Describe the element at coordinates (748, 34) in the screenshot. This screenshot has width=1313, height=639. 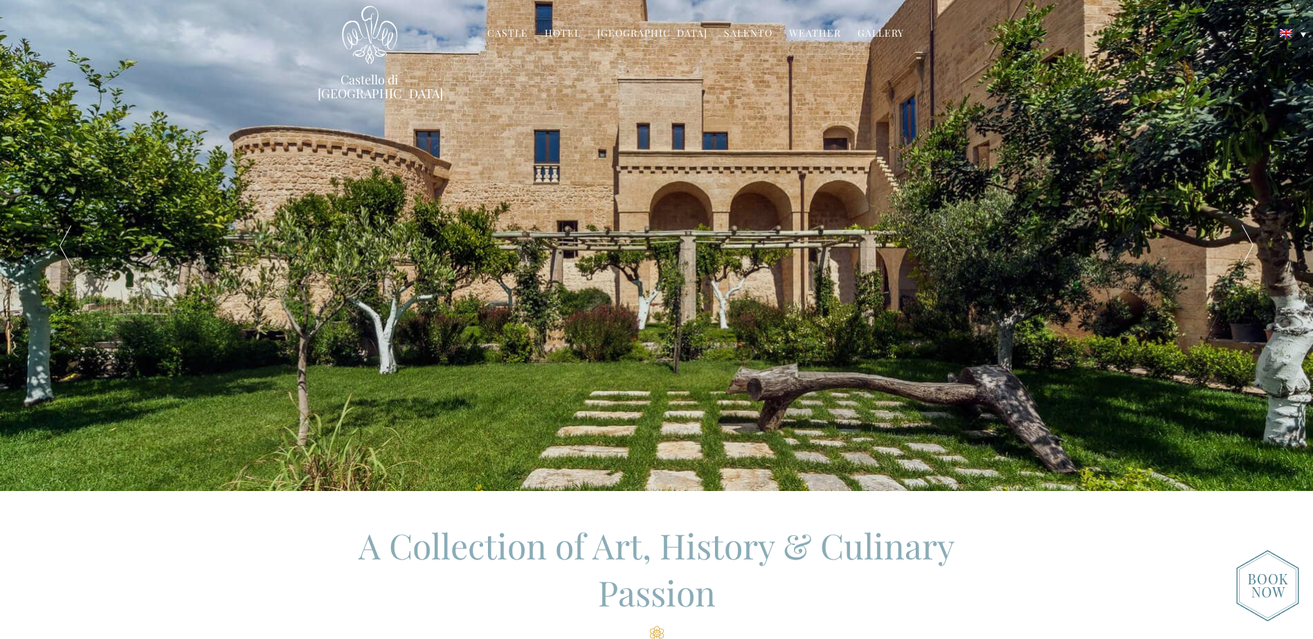
I see `a: Salento` at that location.